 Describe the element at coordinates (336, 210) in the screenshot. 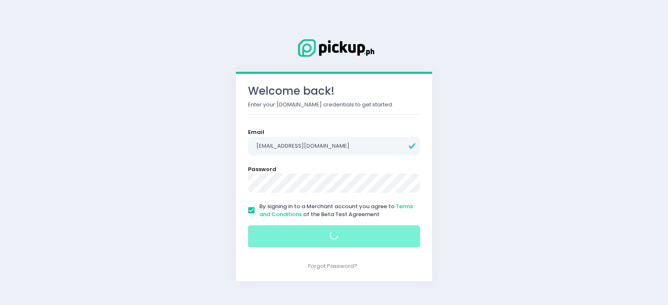

I see `span: By signing in to a Merchant account you agree to of the Beta Test Agreement` at that location.